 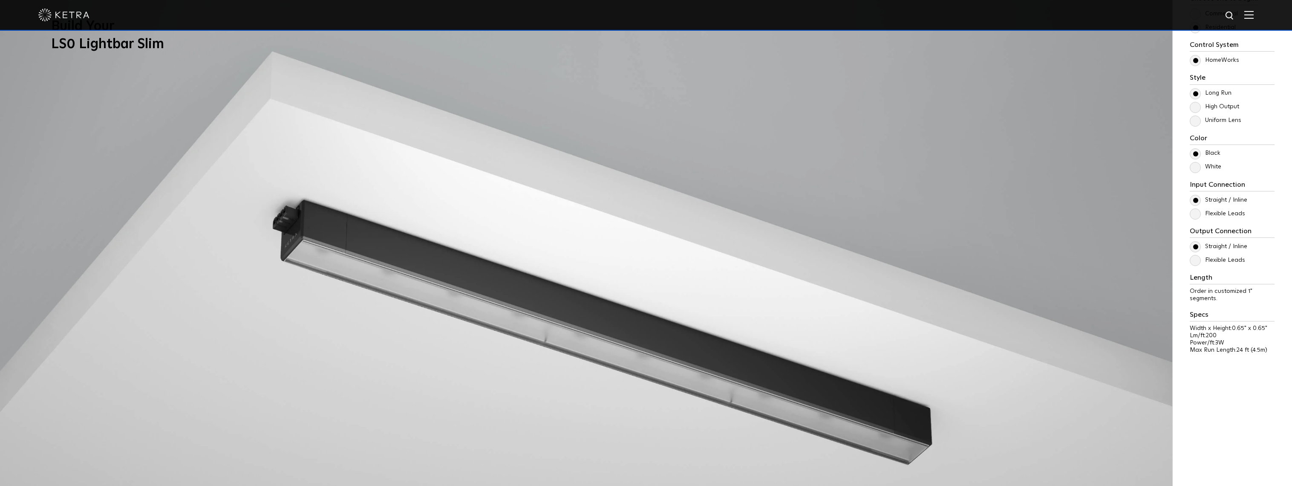 I want to click on h3: Style, so click(x=1232, y=79).